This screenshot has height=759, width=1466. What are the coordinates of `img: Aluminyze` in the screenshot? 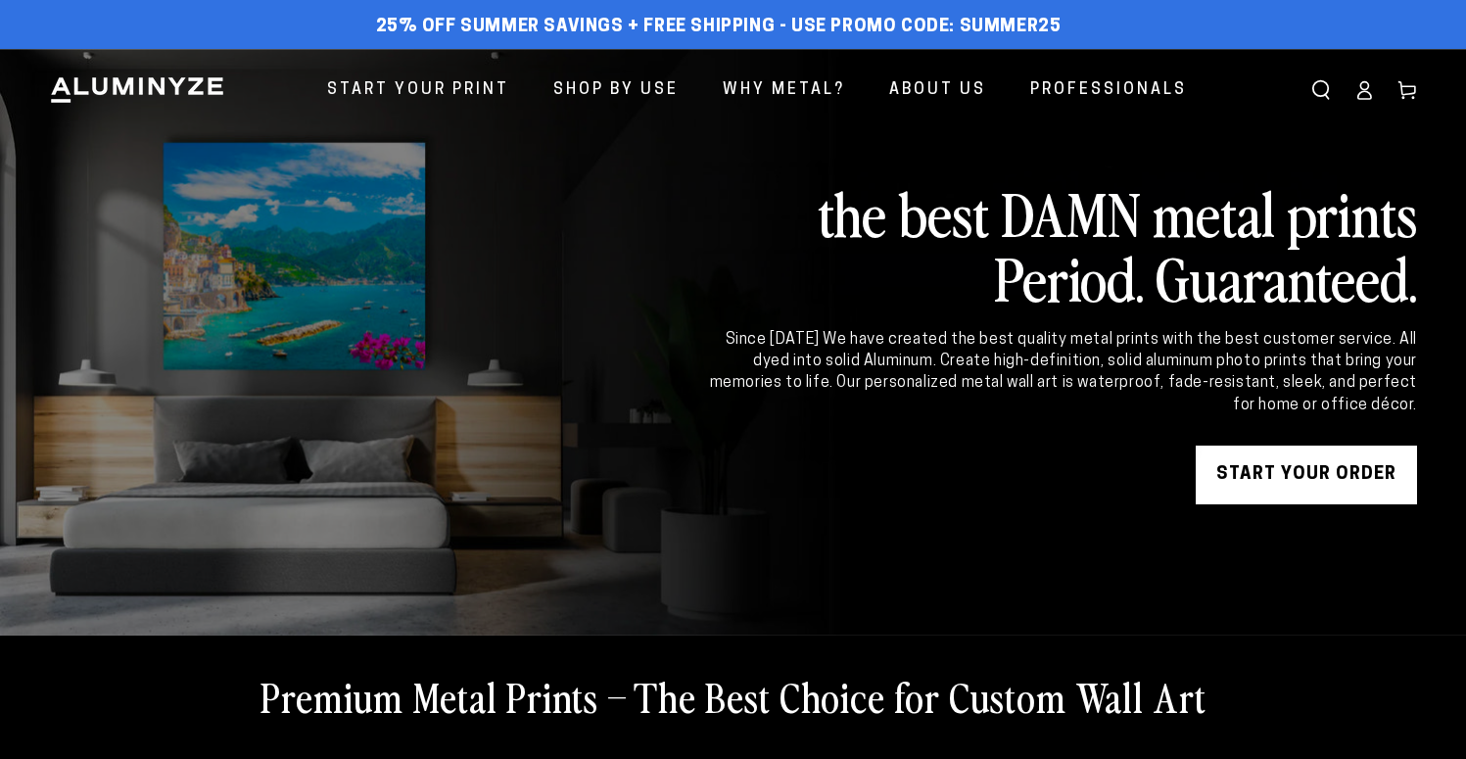 It's located at (137, 90).